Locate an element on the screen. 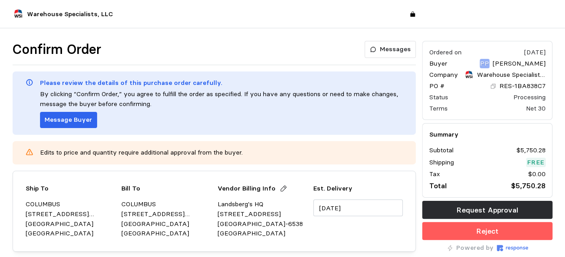 The image size is (565, 257). p: Vendor Billing Info is located at coordinates (246, 189).